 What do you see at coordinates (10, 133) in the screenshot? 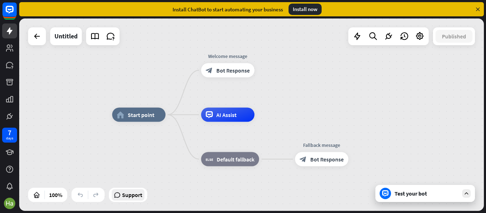
I see `div: 7` at bounding box center [10, 133].